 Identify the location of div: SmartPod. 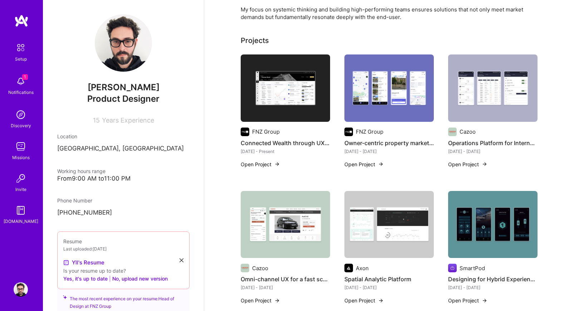
(472, 268).